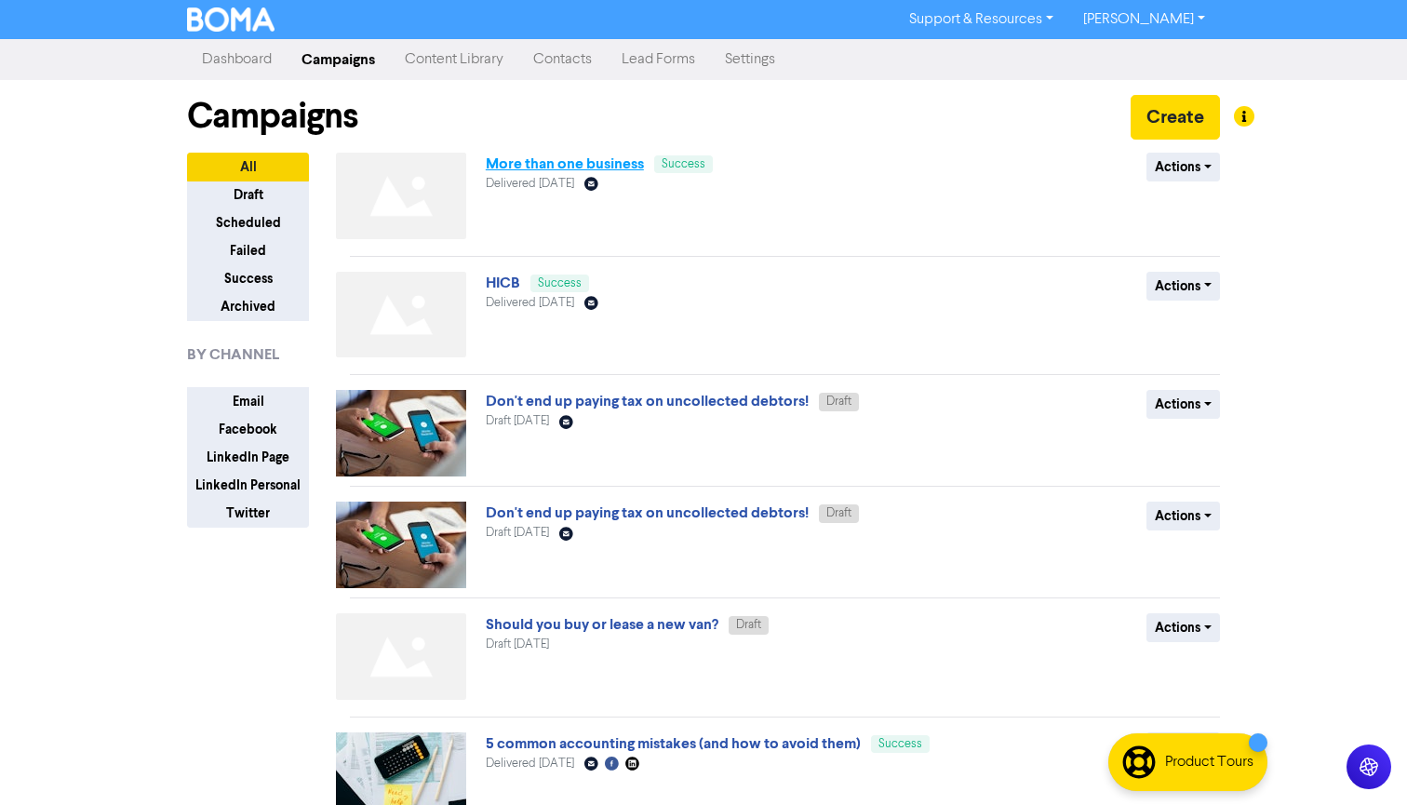 The height and width of the screenshot is (805, 1407). What do you see at coordinates (247, 457) in the screenshot?
I see `button: LinkedIn Page` at bounding box center [247, 457].